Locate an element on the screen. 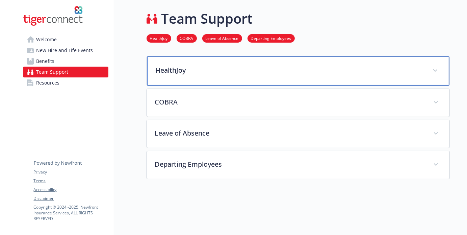  a: Accessibility is located at coordinates (71, 189).